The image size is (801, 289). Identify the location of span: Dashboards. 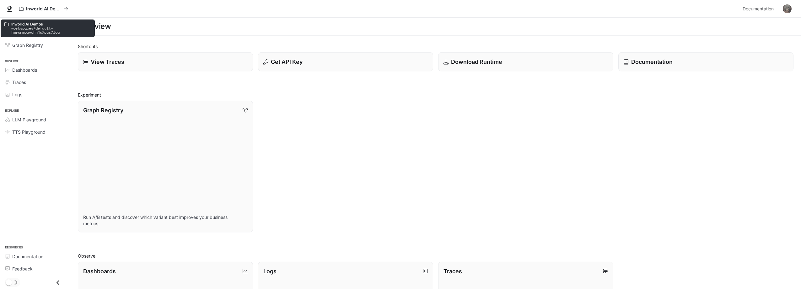
(24, 70).